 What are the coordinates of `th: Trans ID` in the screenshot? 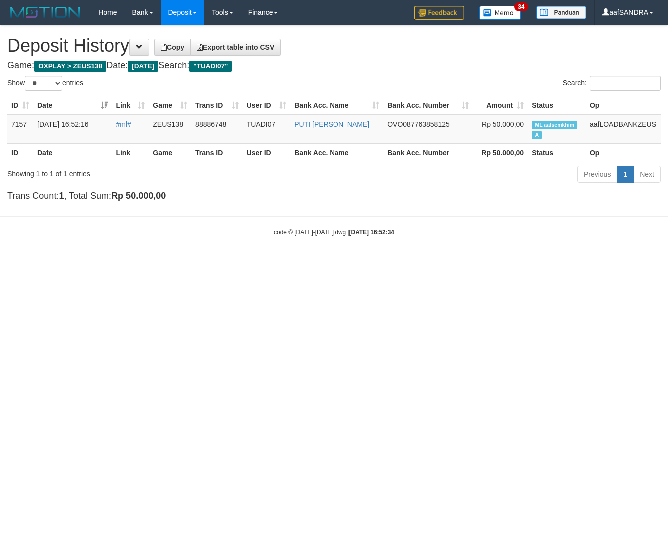 It's located at (217, 152).